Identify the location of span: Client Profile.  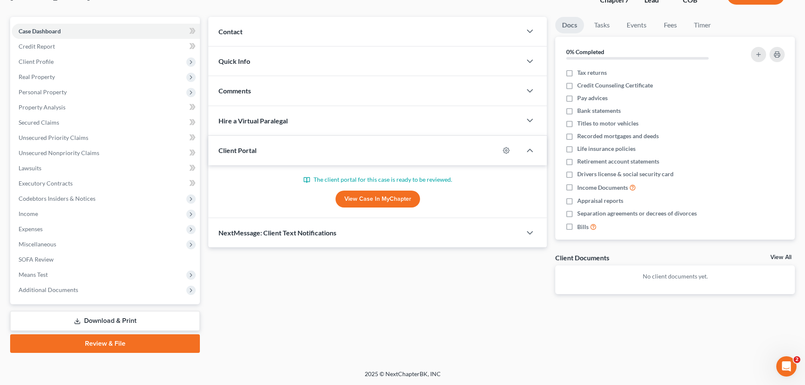
(36, 61).